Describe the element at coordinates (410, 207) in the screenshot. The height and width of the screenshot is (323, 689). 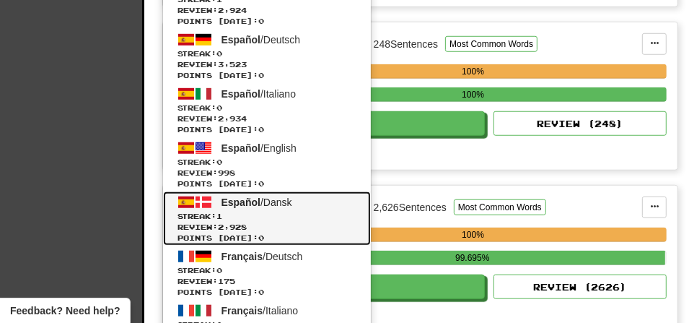
I see `div: 2,626 Sentences` at that location.